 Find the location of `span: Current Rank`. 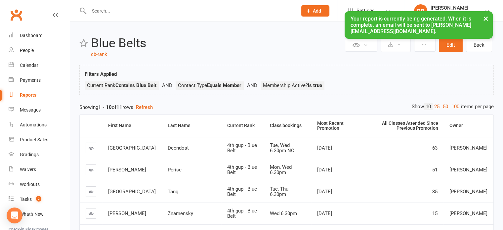

span: Current Rank is located at coordinates (122, 85).